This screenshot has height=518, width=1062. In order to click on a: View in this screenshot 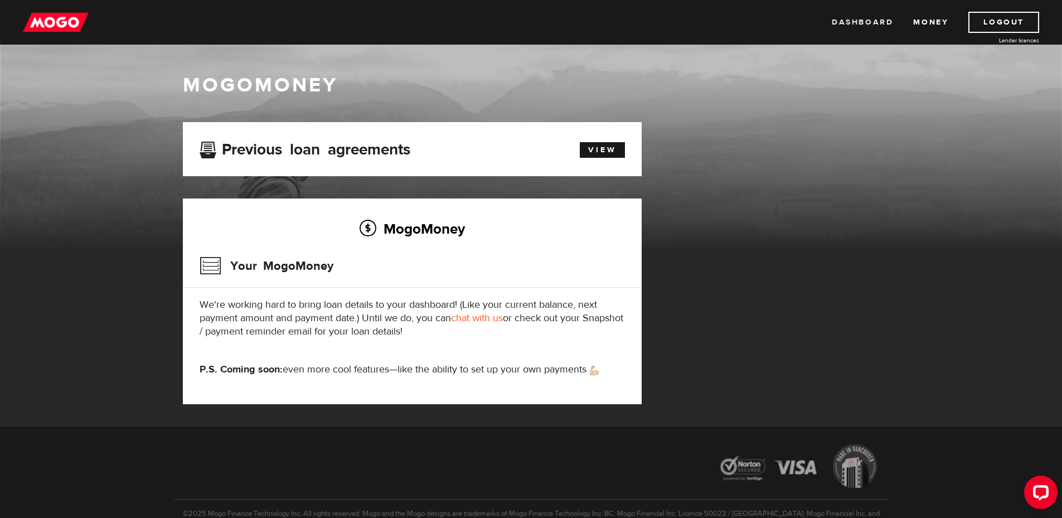, I will do `click(602, 150)`.